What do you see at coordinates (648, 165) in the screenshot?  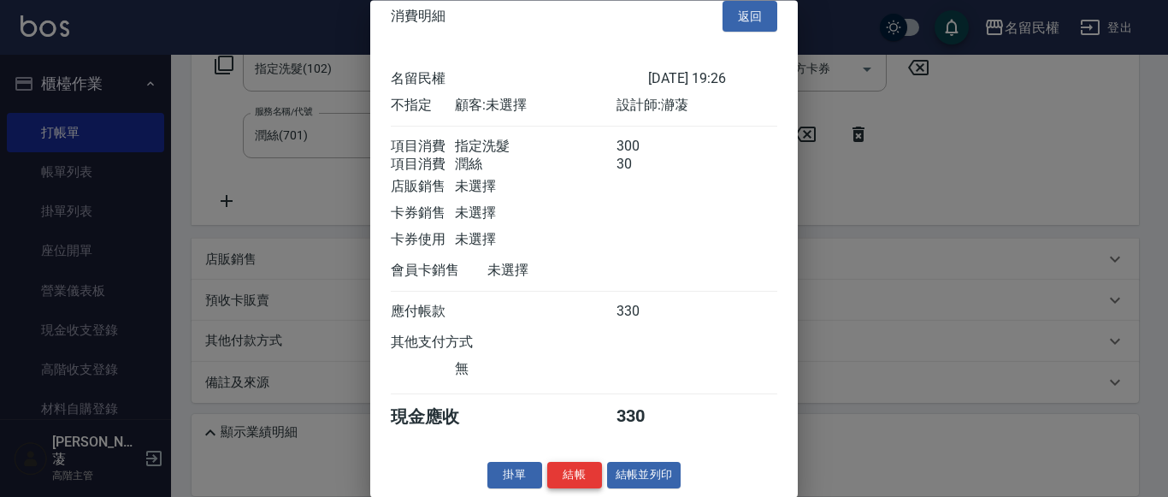 I see `div: 30` at bounding box center [648, 165].